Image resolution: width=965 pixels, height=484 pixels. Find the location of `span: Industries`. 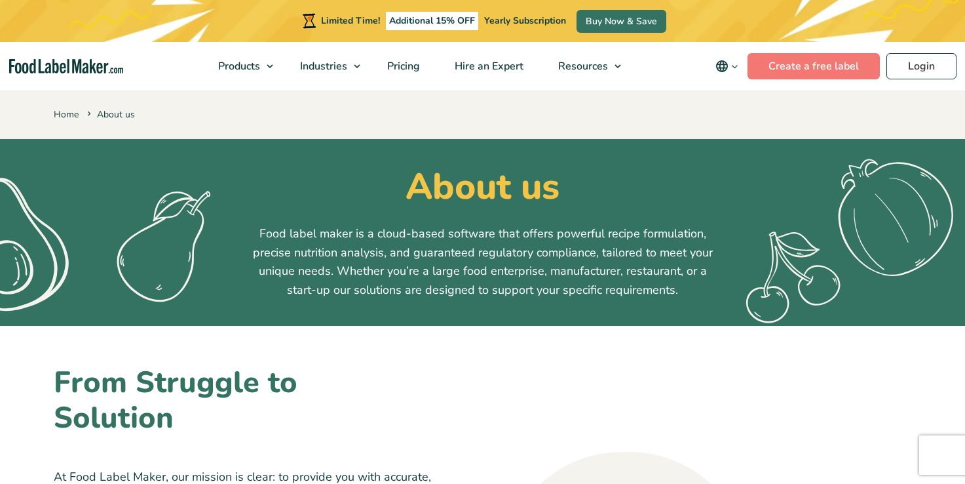

span: Industries is located at coordinates (322, 66).